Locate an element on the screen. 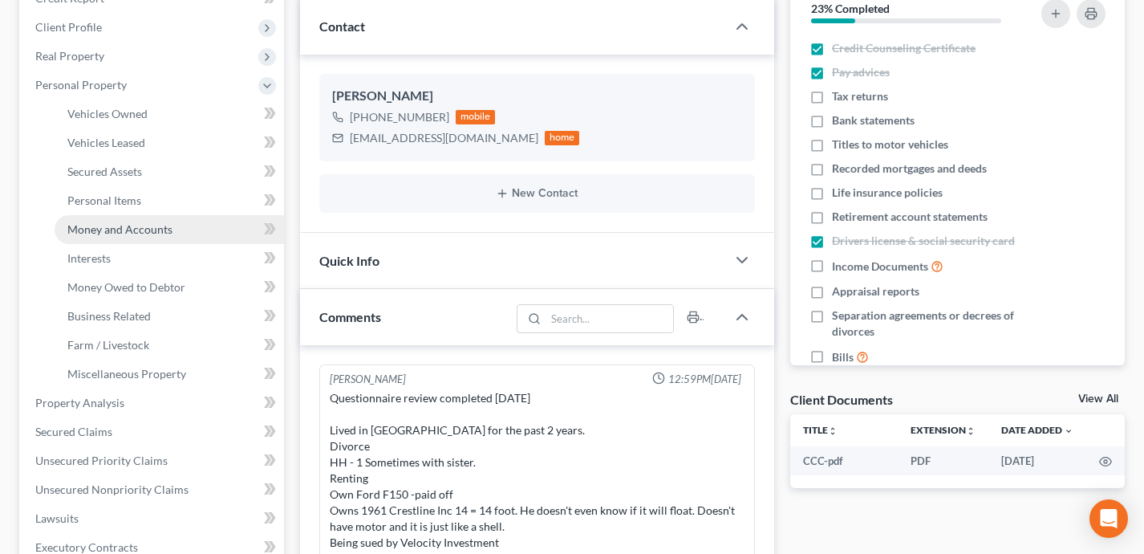 This screenshot has width=1144, height=554. span: Property Analysis is located at coordinates (79, 402).